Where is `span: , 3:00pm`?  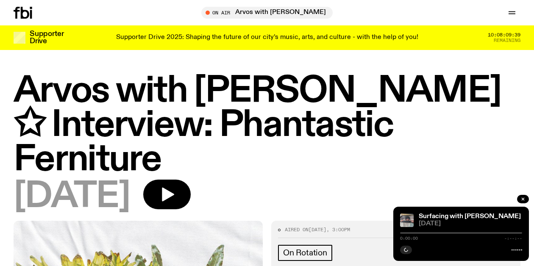
span: , 3:00pm is located at coordinates (338, 230).